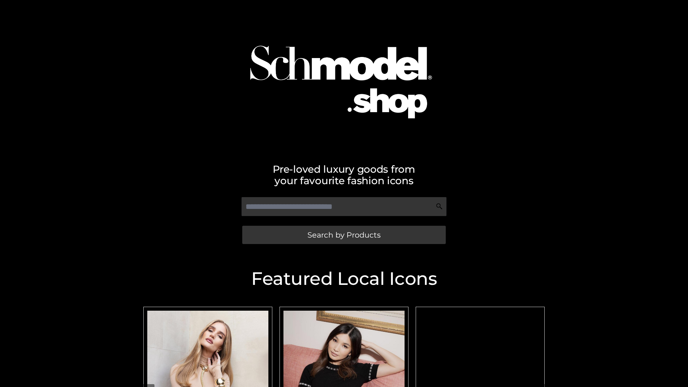 The width and height of the screenshot is (688, 387). Describe the element at coordinates (344, 175) in the screenshot. I see `h2: Pre-loved luxury goods from your favourite fashion icons` at that location.